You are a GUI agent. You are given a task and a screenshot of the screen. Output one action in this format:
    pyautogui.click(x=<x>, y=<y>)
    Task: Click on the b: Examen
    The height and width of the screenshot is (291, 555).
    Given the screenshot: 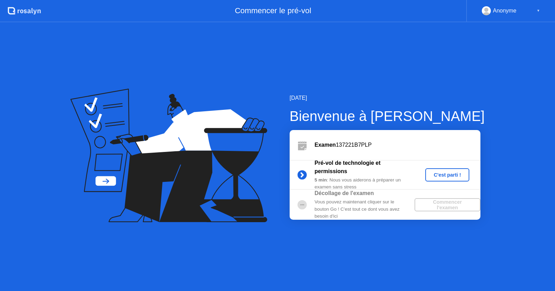 What is the action you would take?
    pyautogui.click(x=325, y=144)
    